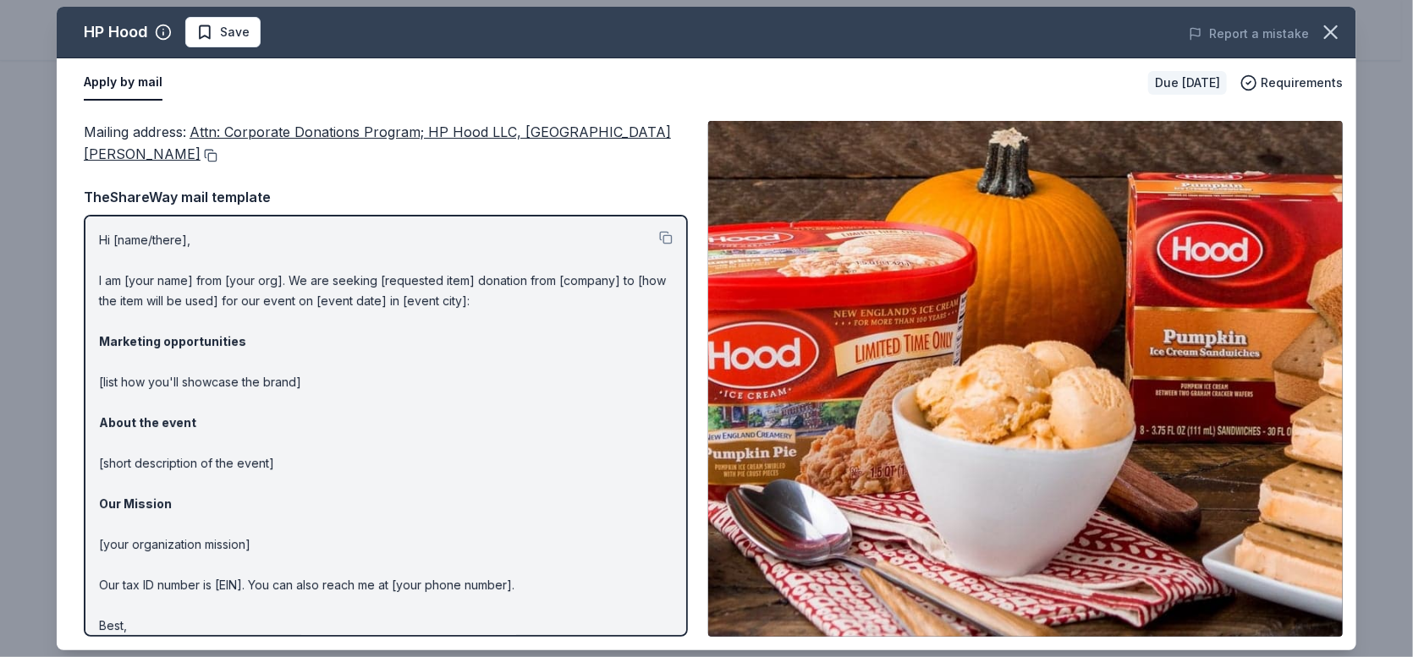 This screenshot has height=657, width=1413. What do you see at coordinates (222, 32) in the screenshot?
I see `button: Save` at bounding box center [222, 32].